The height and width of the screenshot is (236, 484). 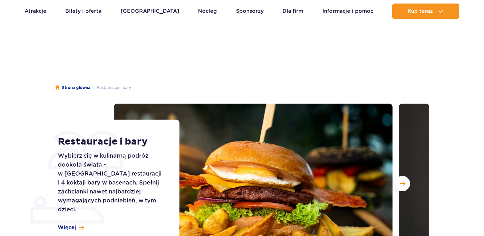 I want to click on span: Więcej, so click(x=67, y=228).